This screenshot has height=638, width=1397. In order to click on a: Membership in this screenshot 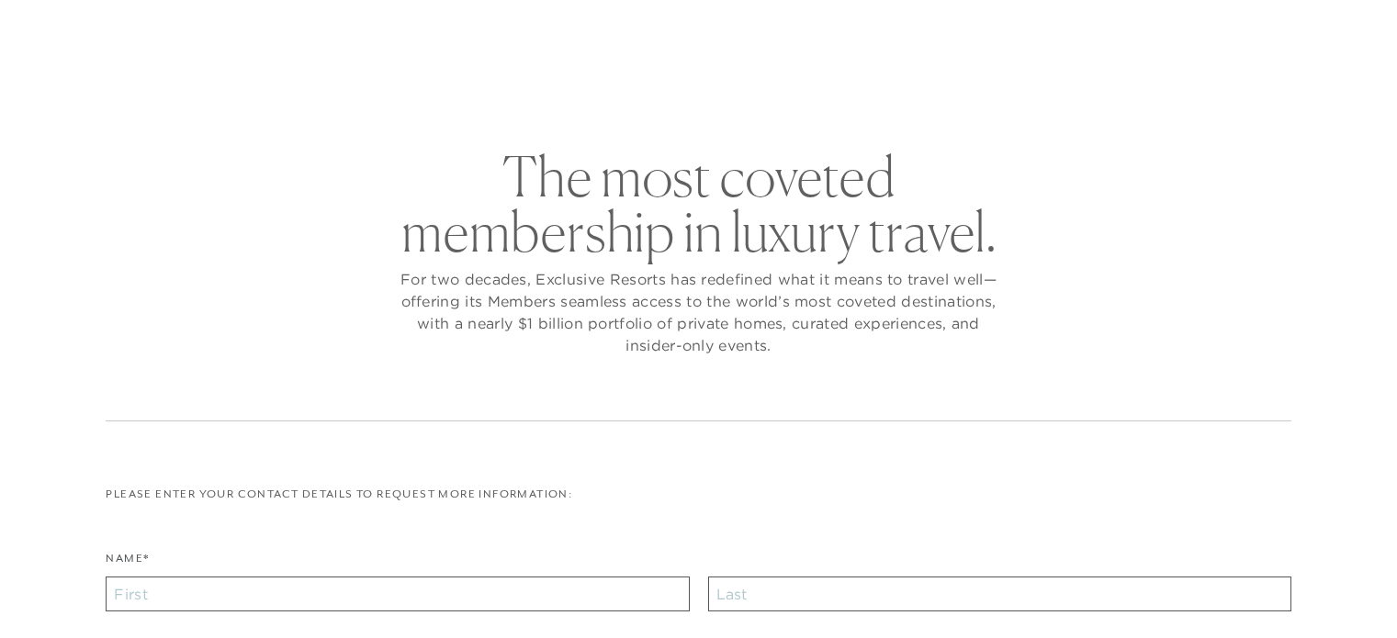, I will do `click(713, 85)`.